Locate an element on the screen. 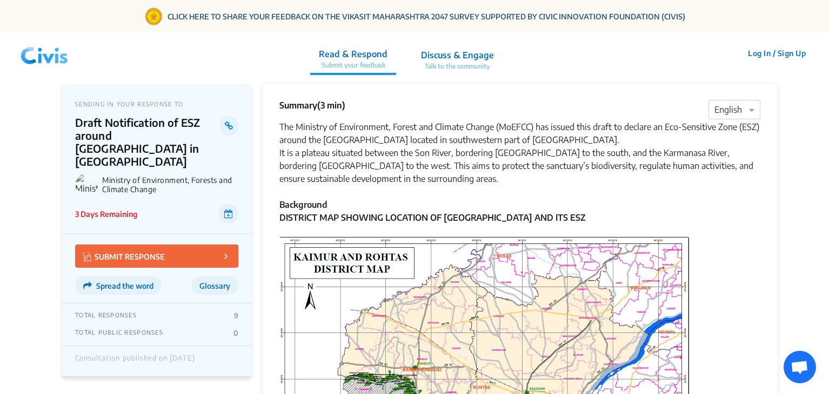  p: Ministry of Environment, Forests and Climate Change is located at coordinates (170, 185).